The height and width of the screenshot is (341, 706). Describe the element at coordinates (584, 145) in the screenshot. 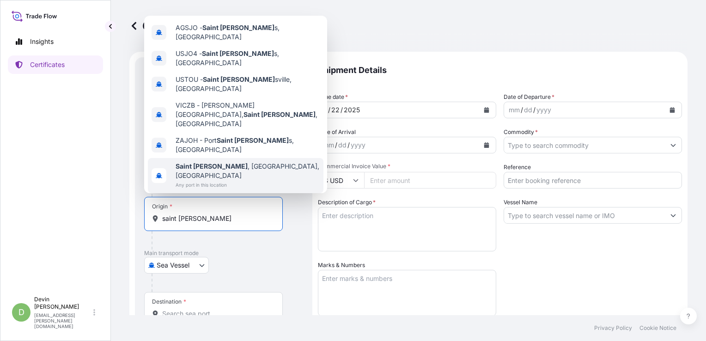

I see `input: Type to search commodity` at that location.